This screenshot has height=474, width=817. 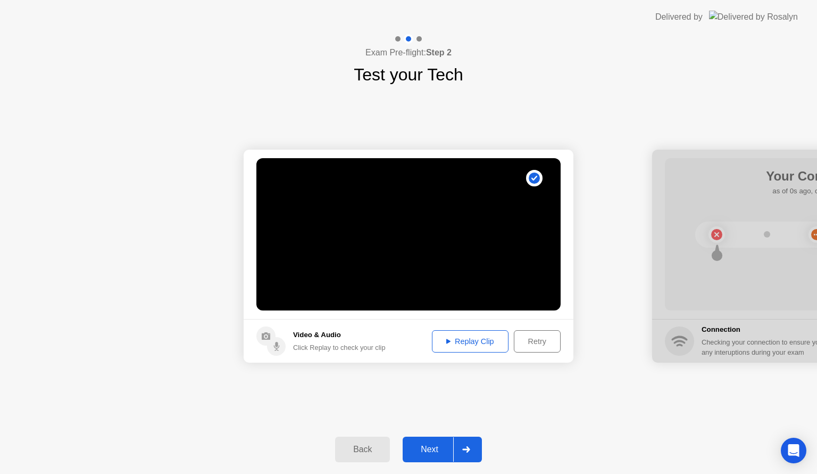 What do you see at coordinates (409, 53) in the screenshot?
I see `h4: Exam Pre-flight:` at bounding box center [409, 53].